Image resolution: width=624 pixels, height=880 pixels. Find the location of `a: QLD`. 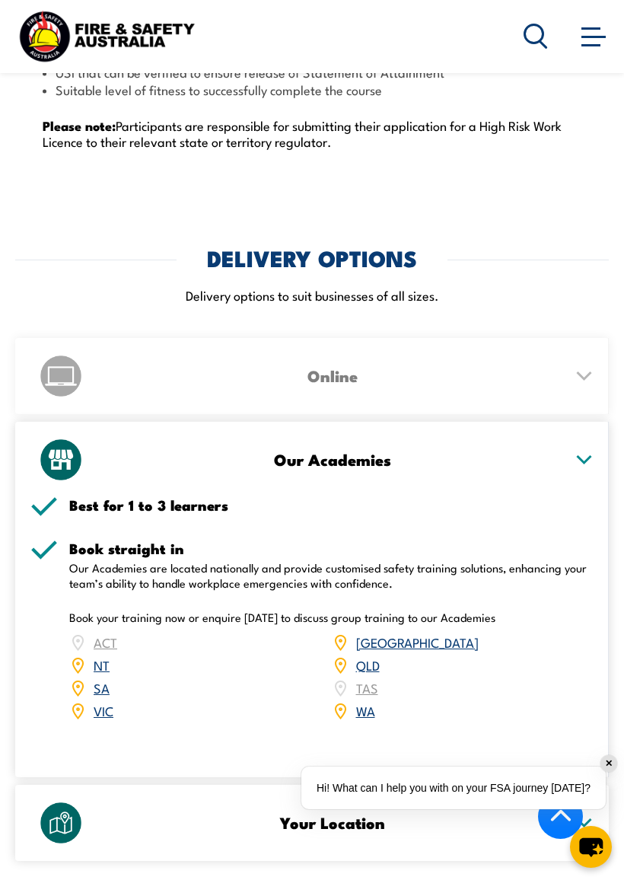

a: QLD is located at coordinates (368, 664).